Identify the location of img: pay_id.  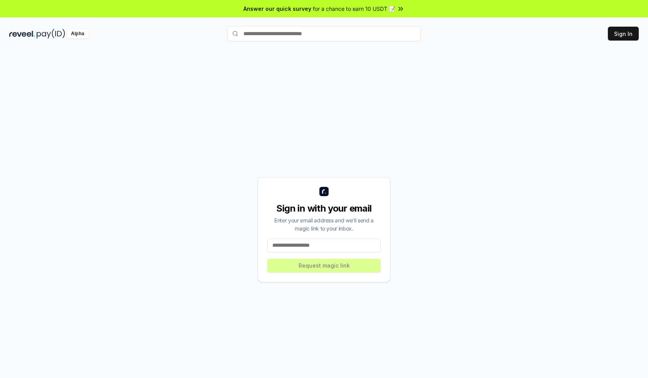
(51, 34).